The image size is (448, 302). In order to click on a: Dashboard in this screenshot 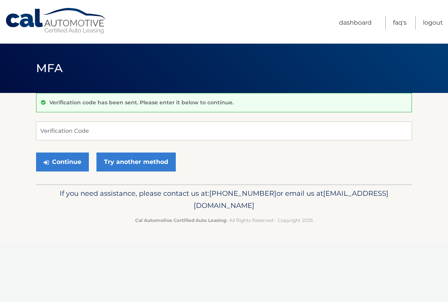, I will do `click(355, 23)`.